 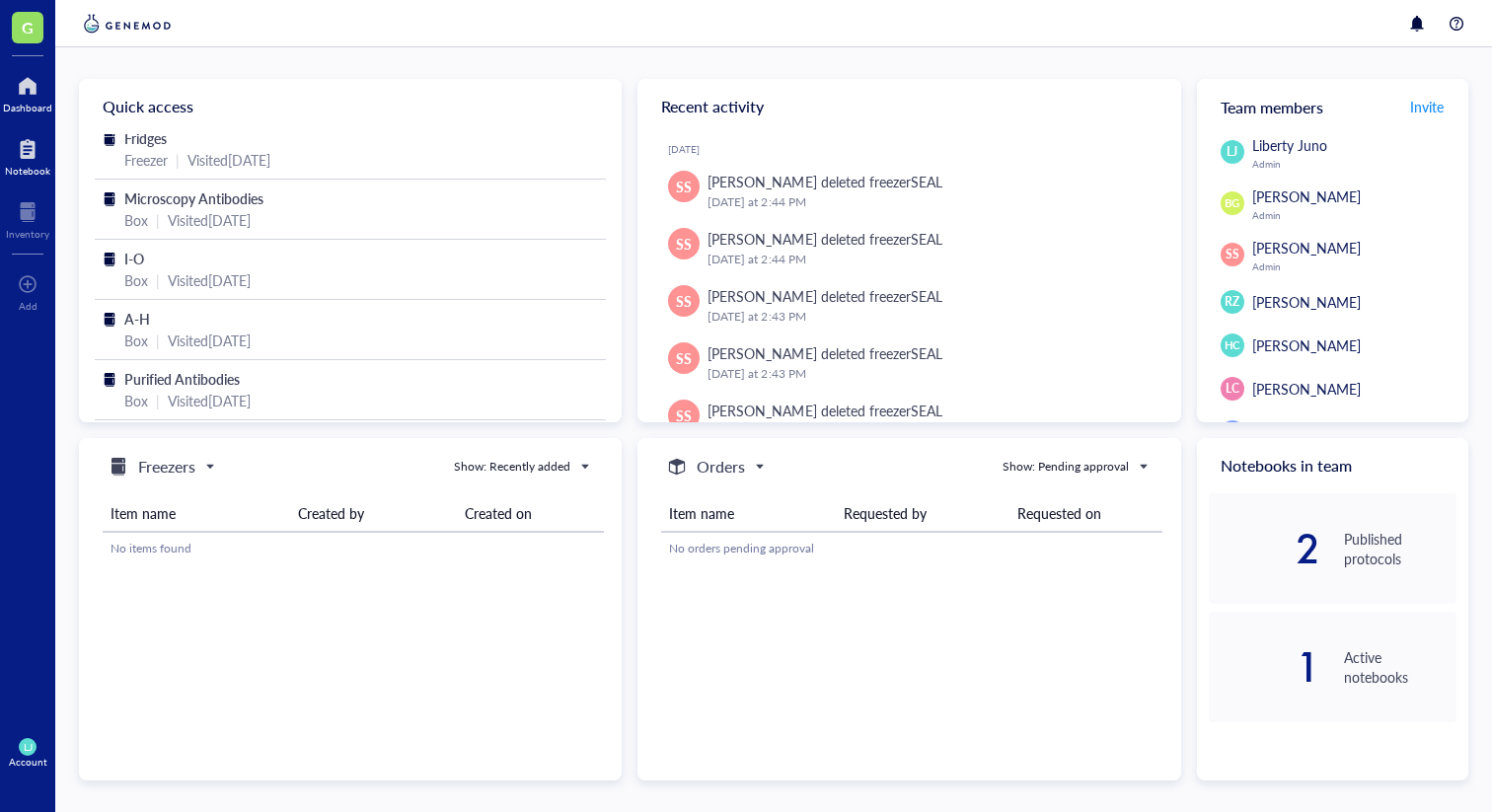 What do you see at coordinates (1400, 548) in the screenshot?
I see `div: Published protocols` at bounding box center [1400, 548].